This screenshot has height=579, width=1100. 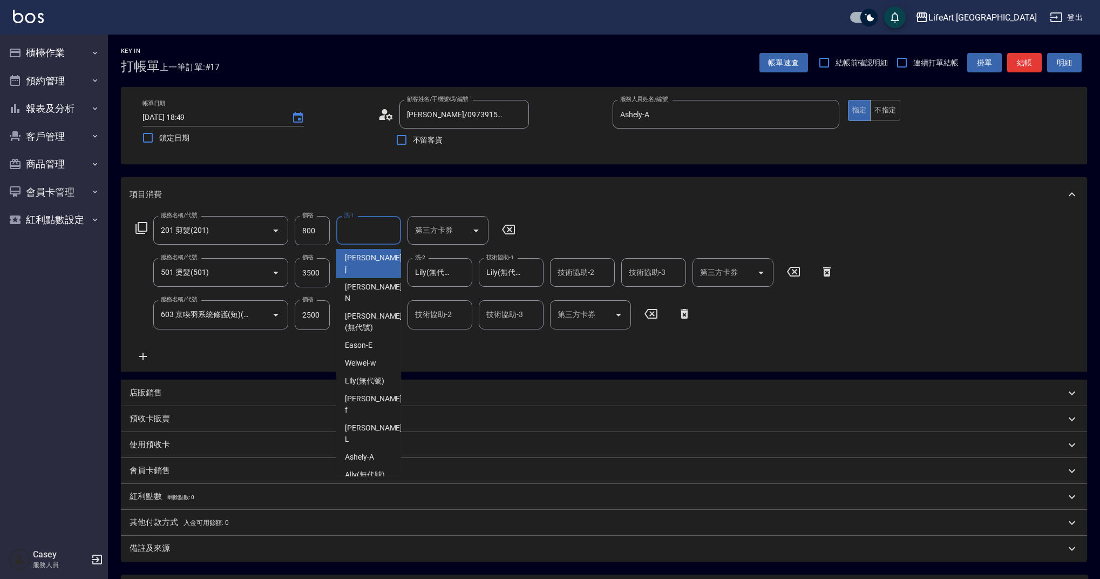 I want to click on label: 帳單日期, so click(x=154, y=103).